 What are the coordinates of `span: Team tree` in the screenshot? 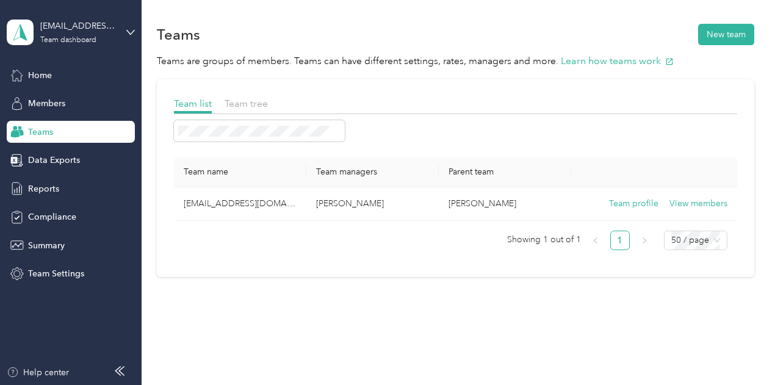 It's located at (246, 103).